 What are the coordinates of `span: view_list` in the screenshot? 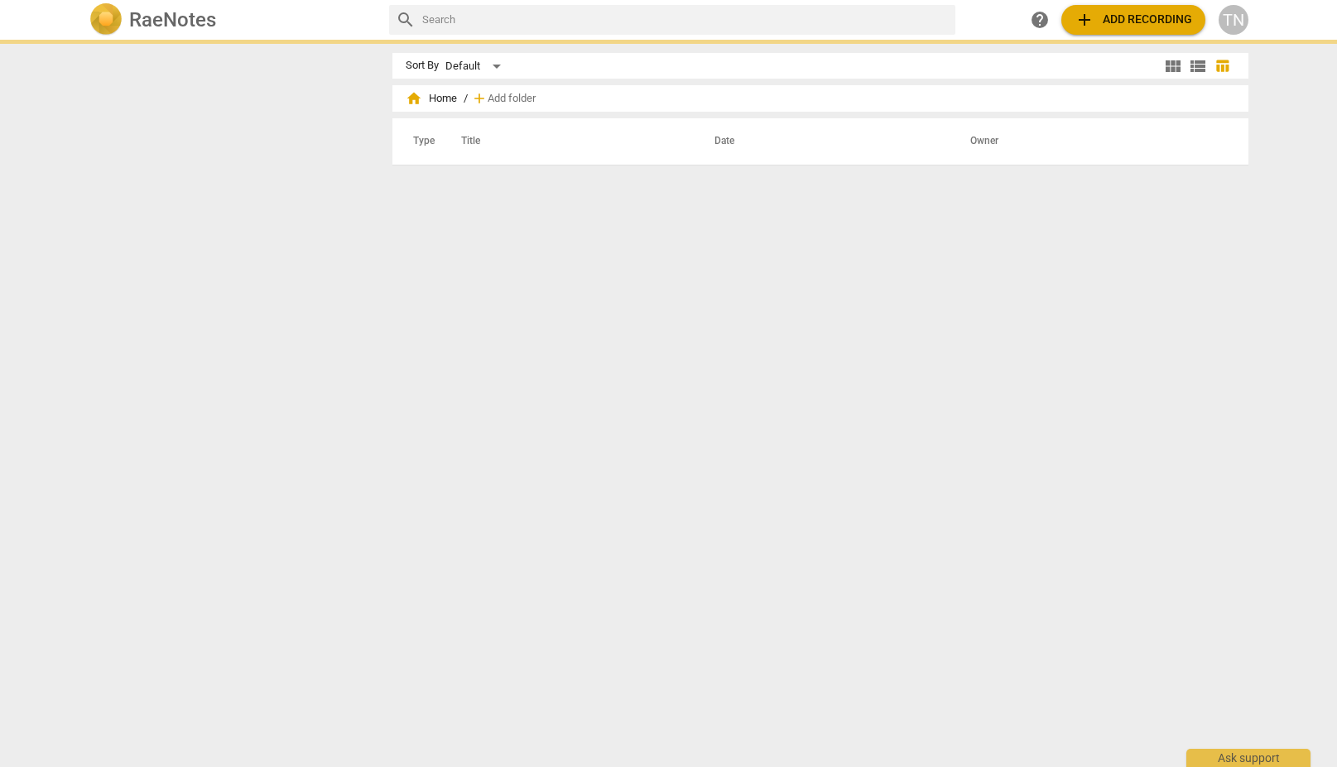 It's located at (1198, 66).